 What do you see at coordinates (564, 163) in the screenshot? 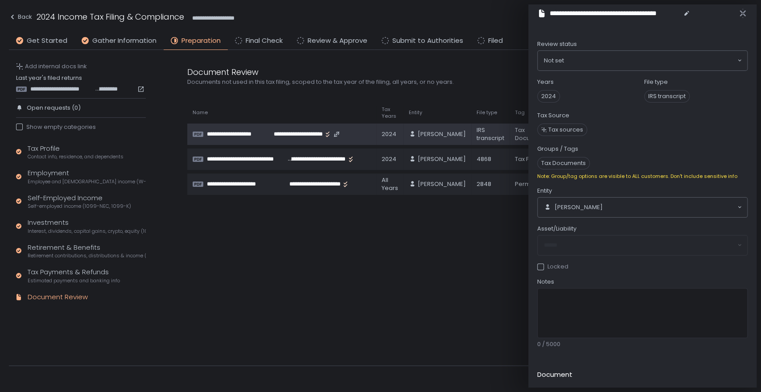
I see `span: Tax Documents` at bounding box center [564, 163].